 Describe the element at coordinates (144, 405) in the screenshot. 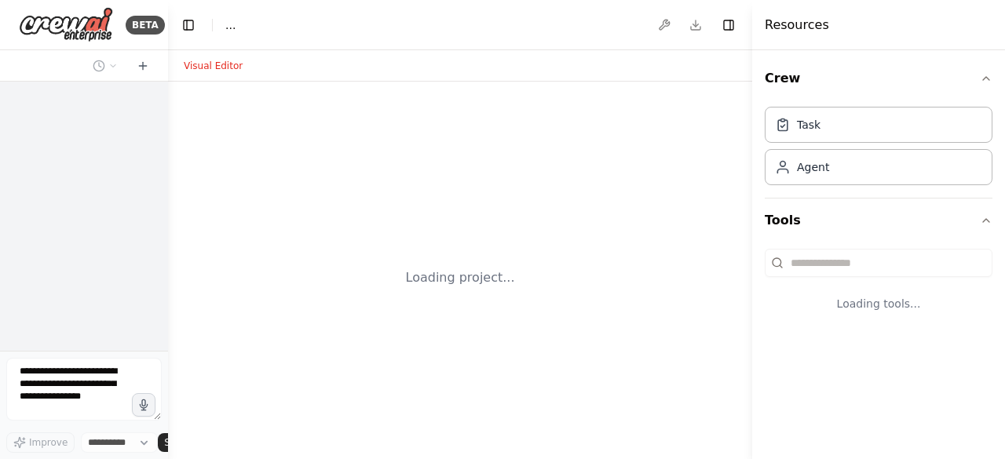

I see `button: Click to speak your automation idea` at that location.